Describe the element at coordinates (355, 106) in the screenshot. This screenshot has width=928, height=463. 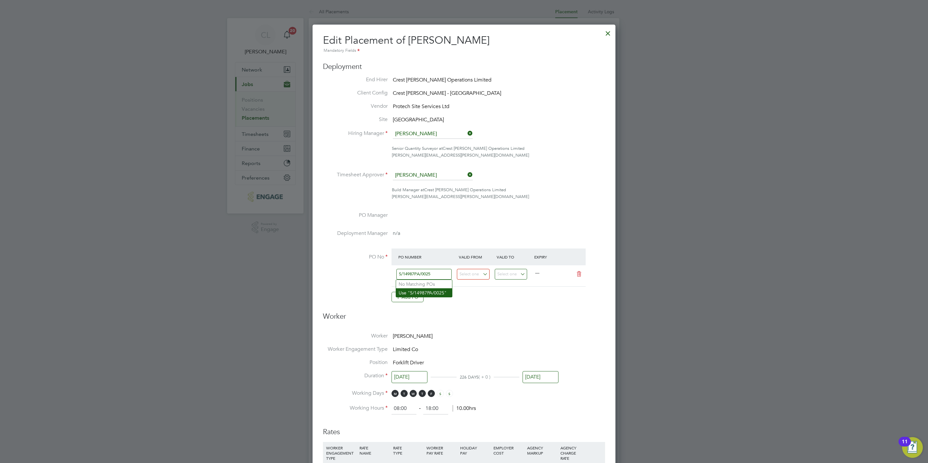
I see `label: Vendor` at that location.